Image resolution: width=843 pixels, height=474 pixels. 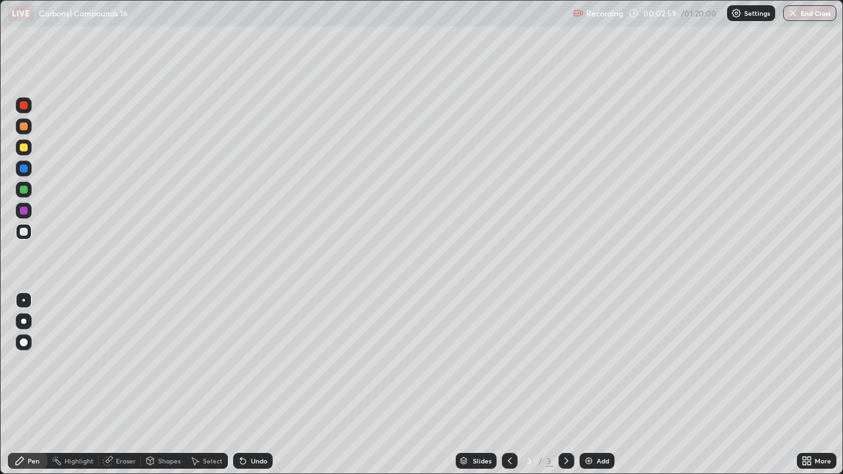 What do you see at coordinates (810, 13) in the screenshot?
I see `button: End Class` at bounding box center [810, 13].